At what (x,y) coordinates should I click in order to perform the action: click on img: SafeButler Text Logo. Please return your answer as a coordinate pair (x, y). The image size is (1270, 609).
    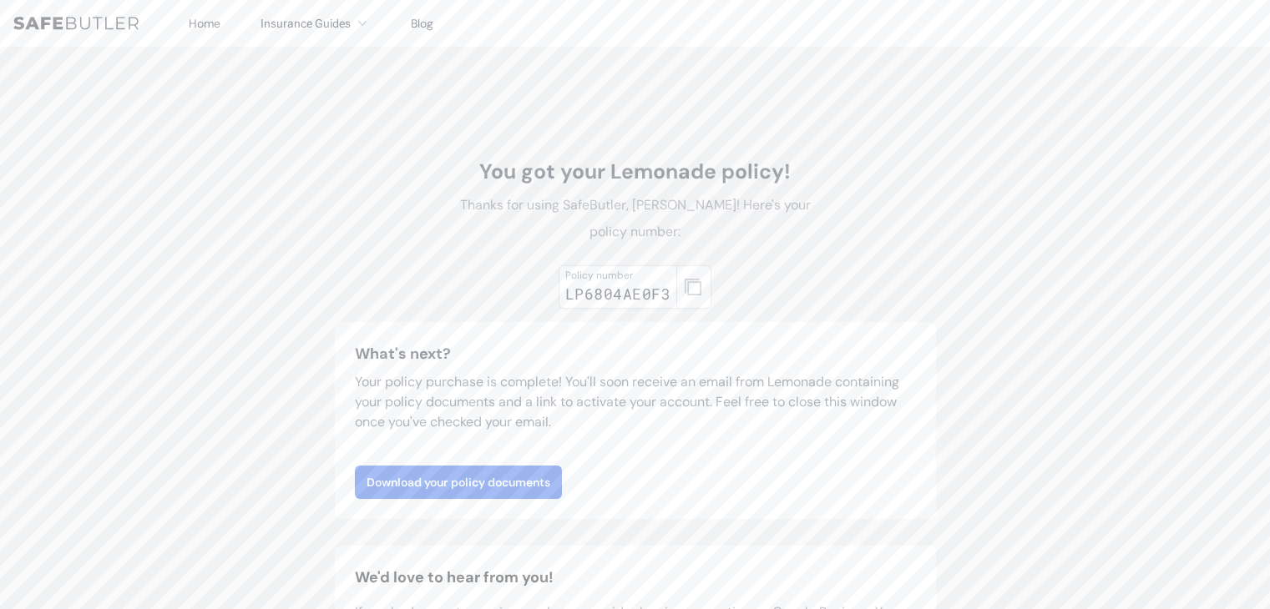
    Looking at the image, I should click on (76, 23).